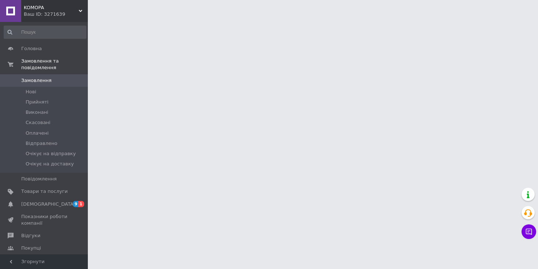  Describe the element at coordinates (50, 164) in the screenshot. I see `span: Очікує на доставку` at that location.